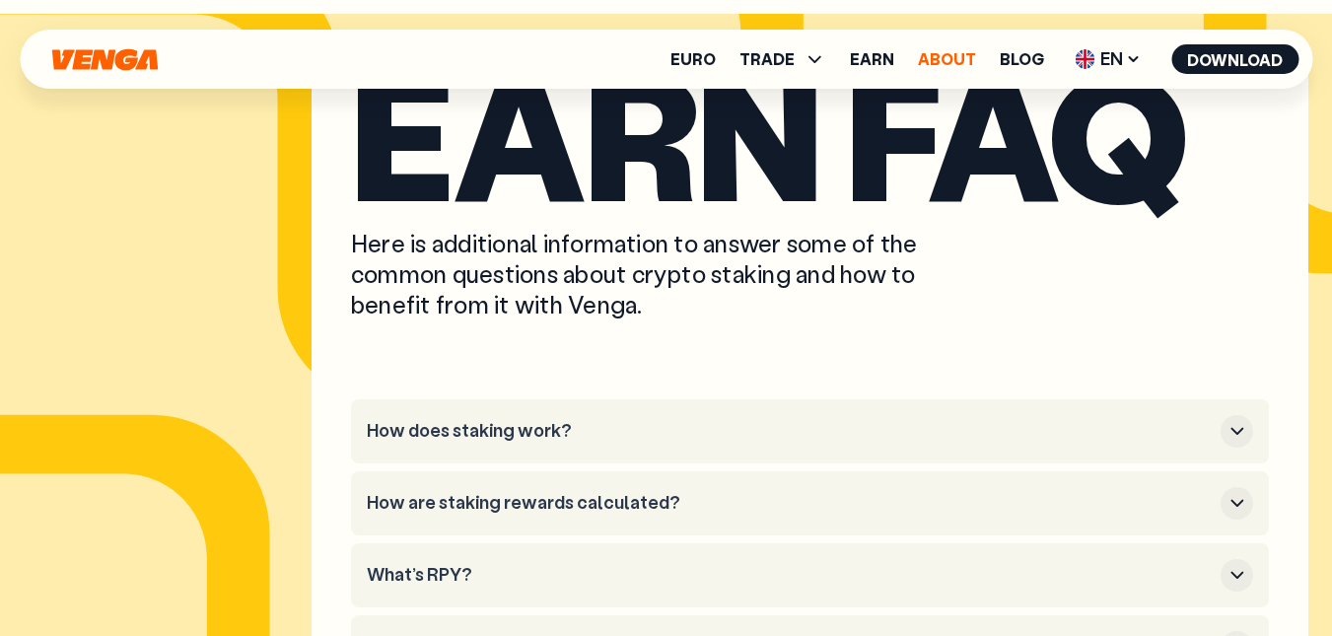  What do you see at coordinates (789, 575) in the screenshot?
I see `h3: What’s RPY?` at bounding box center [789, 575].